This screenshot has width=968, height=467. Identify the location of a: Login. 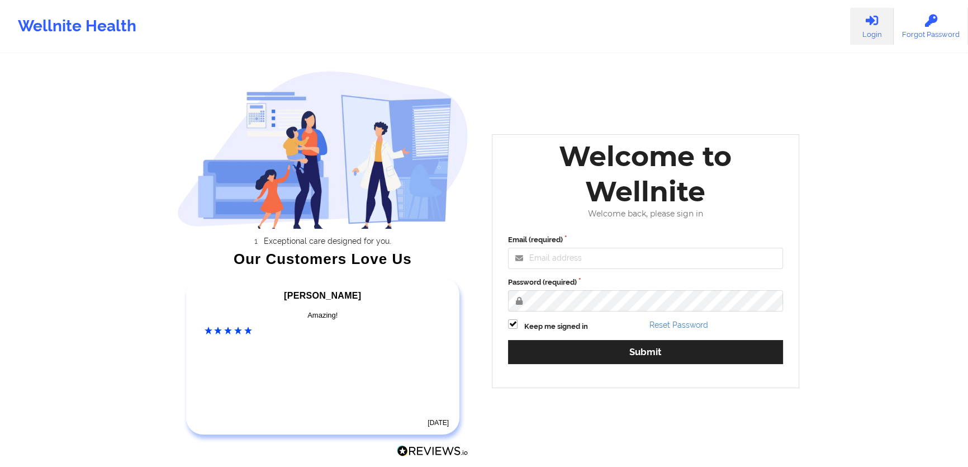
(872, 26).